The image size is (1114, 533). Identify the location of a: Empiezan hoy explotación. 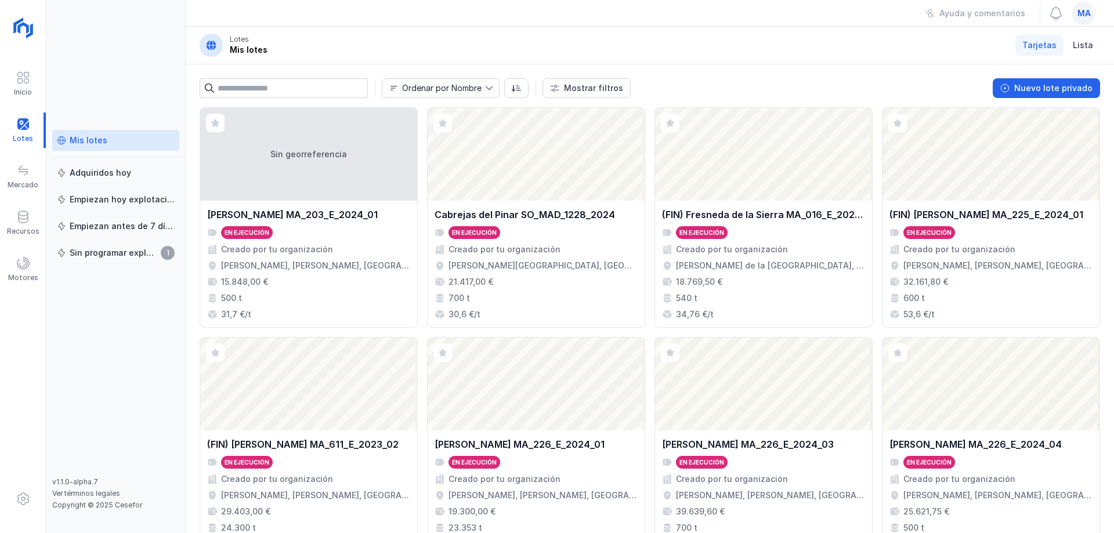
(115, 200).